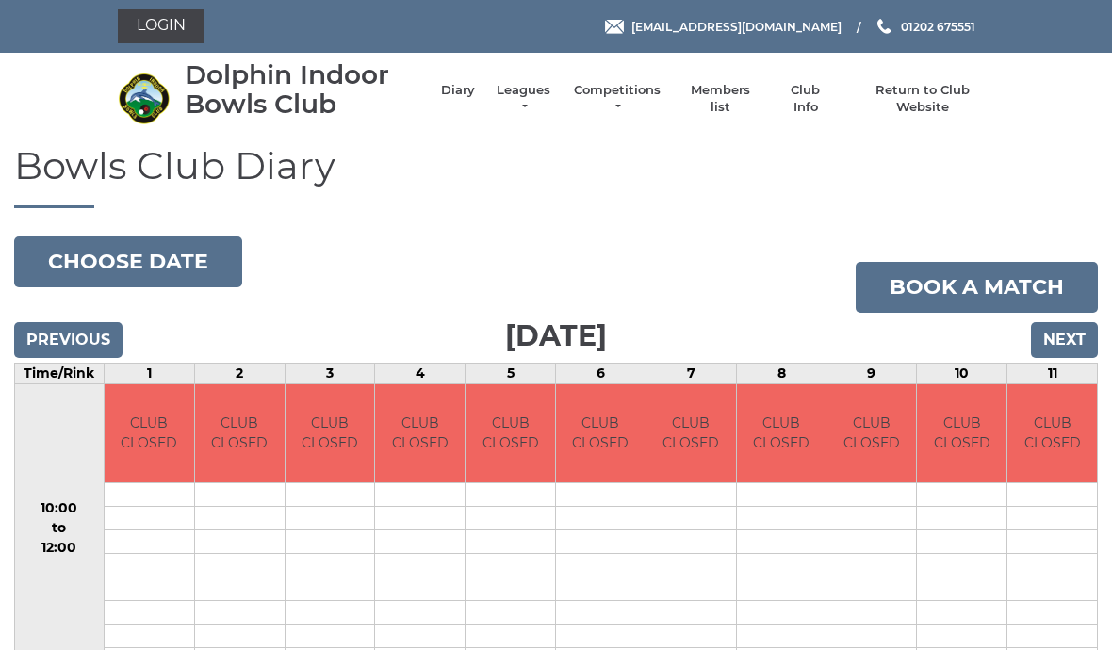 The height and width of the screenshot is (650, 1112). I want to click on a: Return to Club Website, so click(923, 99).